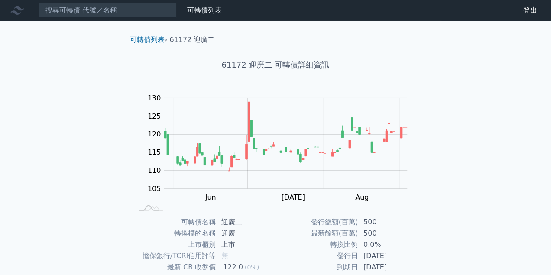 This screenshot has width=551, height=275. Describe the element at coordinates (246, 245) in the screenshot. I see `td: 上市` at that location.